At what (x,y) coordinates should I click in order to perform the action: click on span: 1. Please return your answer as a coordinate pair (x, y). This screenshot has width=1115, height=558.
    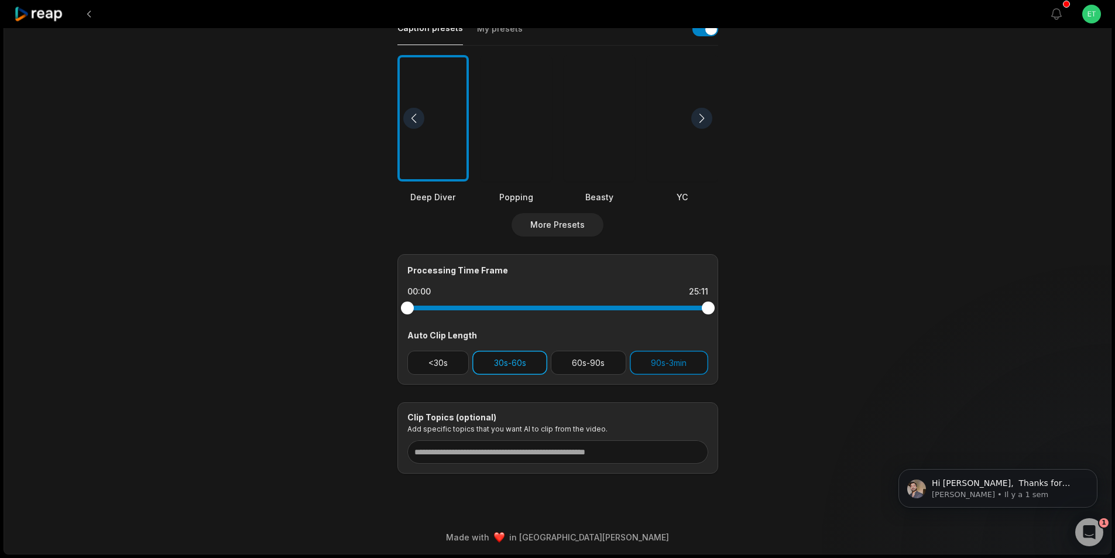
    Looking at the image, I should click on (1104, 523).